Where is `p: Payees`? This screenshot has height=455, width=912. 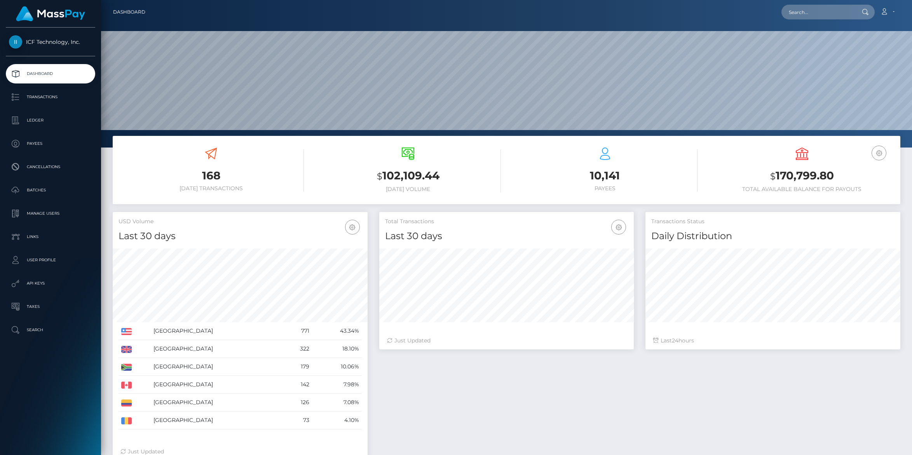 p: Payees is located at coordinates (50, 144).